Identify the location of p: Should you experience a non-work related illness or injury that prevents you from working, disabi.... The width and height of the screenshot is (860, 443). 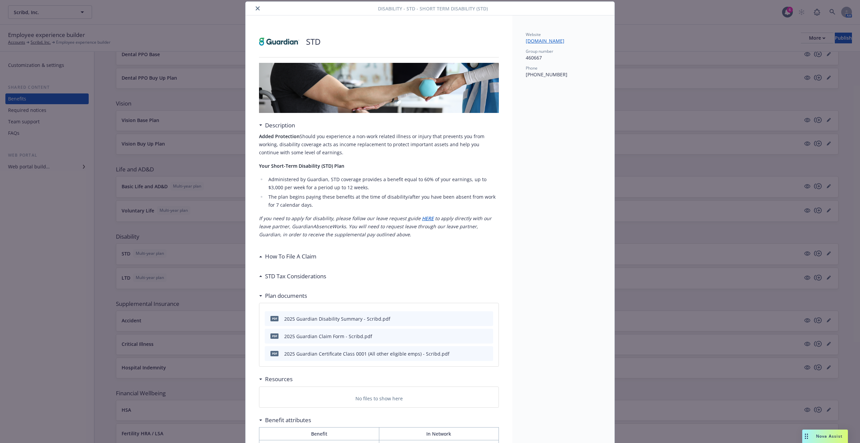
(379, 144).